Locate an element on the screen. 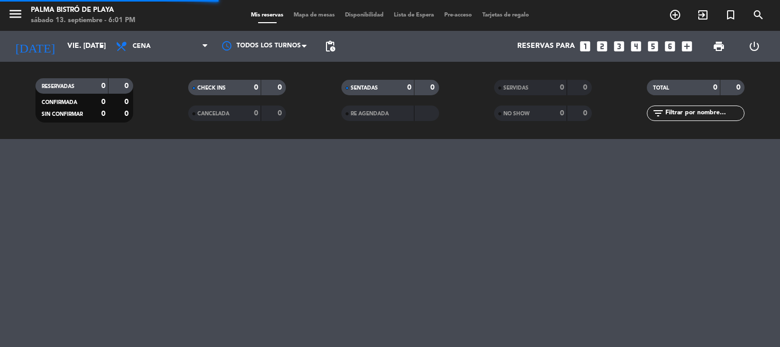 The width and height of the screenshot is (780, 347). i: exit_to_app is located at coordinates (703, 15).